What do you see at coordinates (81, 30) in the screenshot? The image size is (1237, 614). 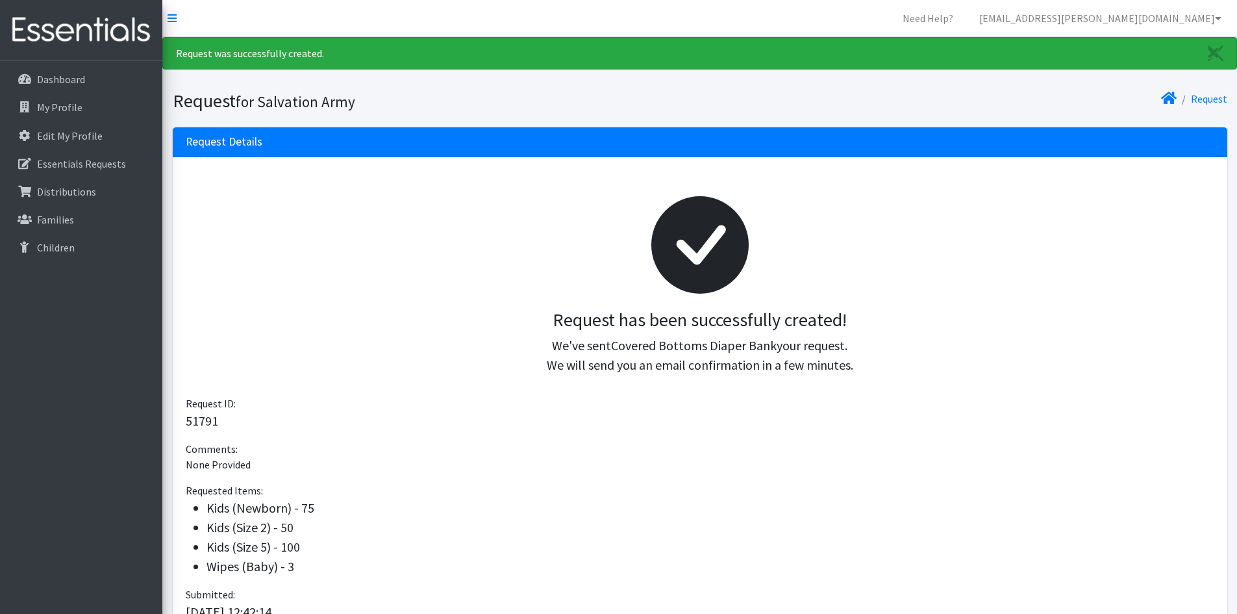 I see `img: HumanEssentials` at bounding box center [81, 30].